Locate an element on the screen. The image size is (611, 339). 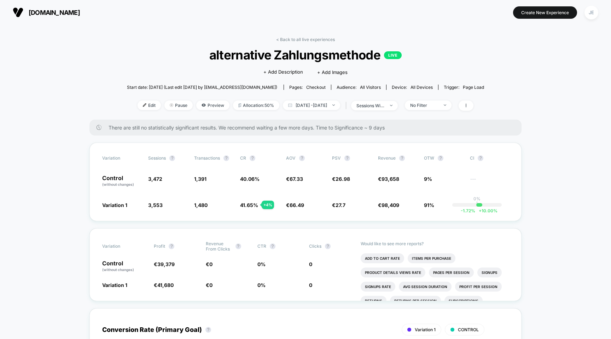
span: Page Load is located at coordinates (473, 87).